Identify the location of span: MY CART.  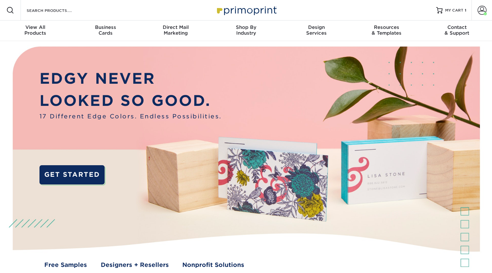
(454, 10).